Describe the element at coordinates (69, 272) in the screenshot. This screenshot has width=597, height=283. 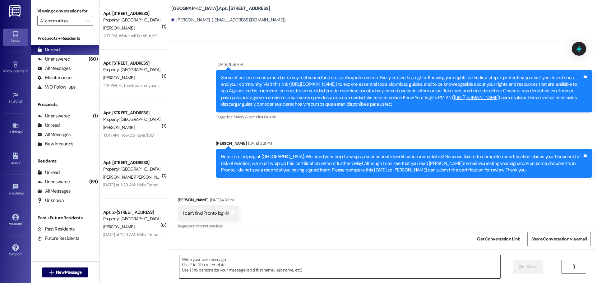
I see `span: New Message` at that location.